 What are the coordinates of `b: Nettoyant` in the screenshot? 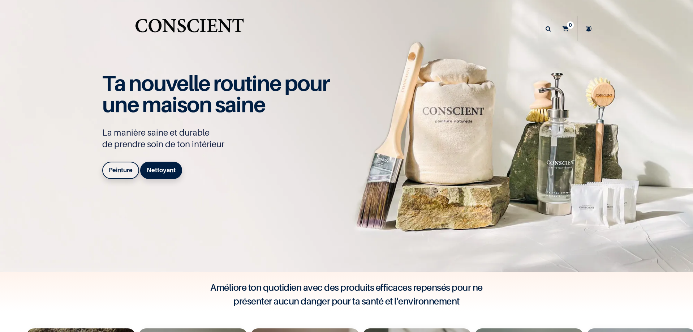 It's located at (161, 170).